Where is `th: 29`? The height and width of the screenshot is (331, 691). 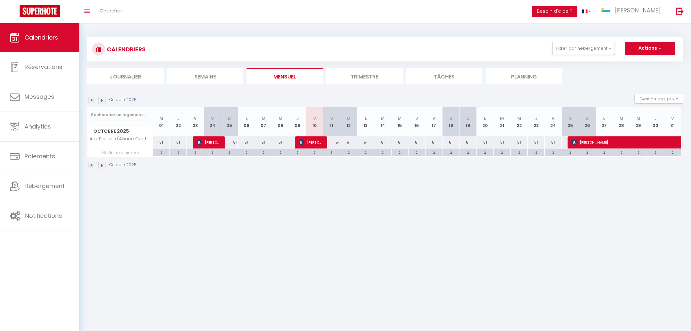
th: 29 is located at coordinates (639, 122).